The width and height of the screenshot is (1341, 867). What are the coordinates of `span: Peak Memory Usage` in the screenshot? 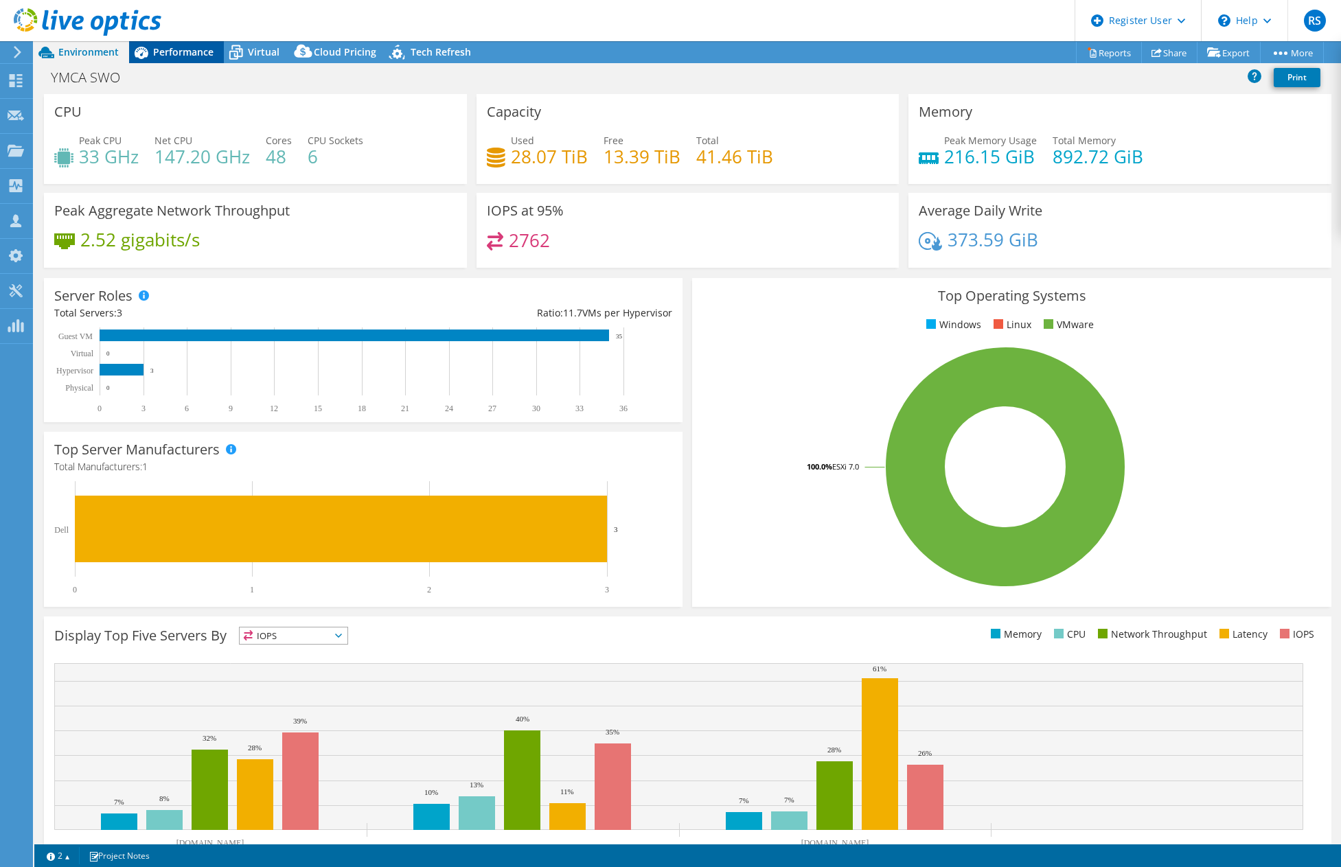 It's located at (990, 140).